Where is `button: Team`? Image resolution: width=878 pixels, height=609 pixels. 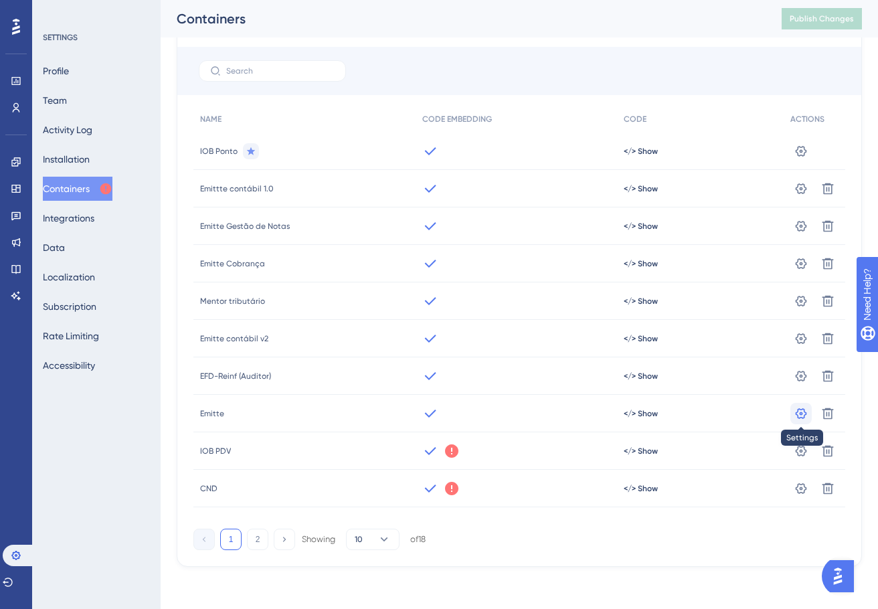
button: Team is located at coordinates (55, 100).